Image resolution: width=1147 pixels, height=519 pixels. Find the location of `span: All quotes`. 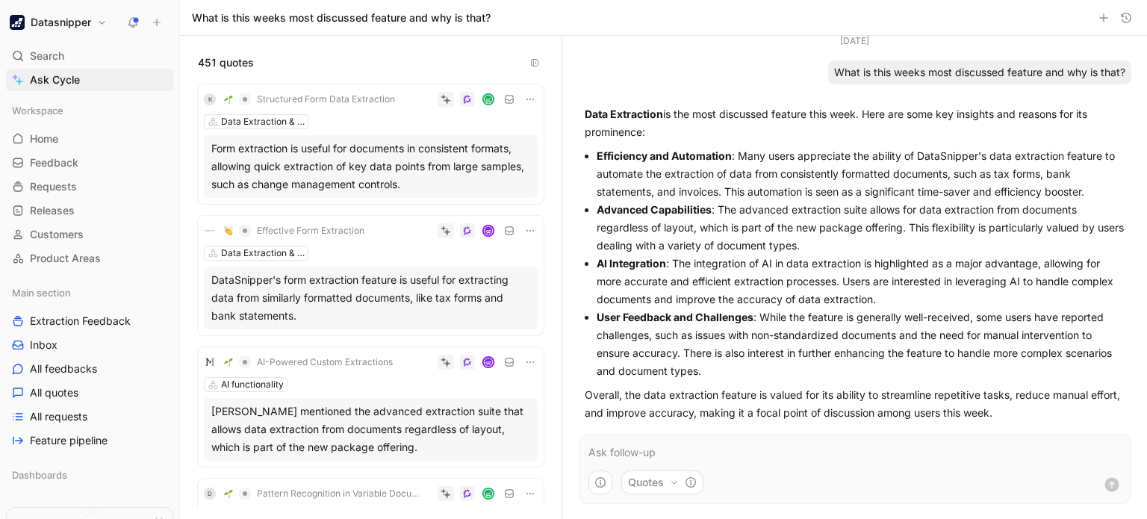

span: All quotes is located at coordinates (54, 393).